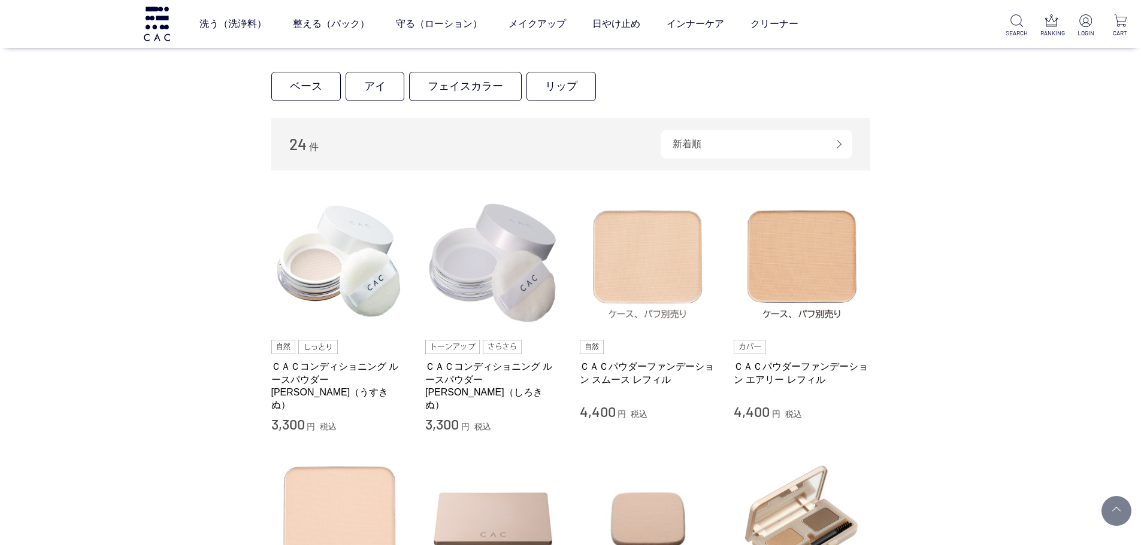  Describe the element at coordinates (648, 263) in the screenshot. I see `img: ＣＡＣパウダーファンデーション スムース レフィル` at that location.